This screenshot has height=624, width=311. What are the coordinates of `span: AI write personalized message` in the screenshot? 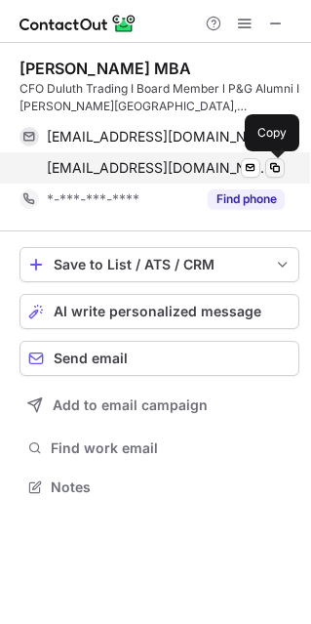 It's located at (157, 311).